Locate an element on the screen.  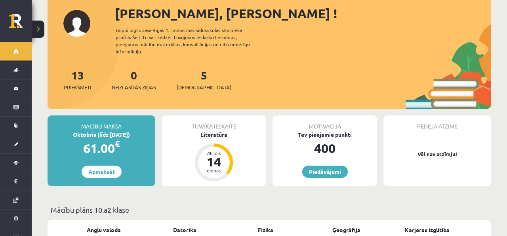
div: Literatūra is located at coordinates (214, 135).